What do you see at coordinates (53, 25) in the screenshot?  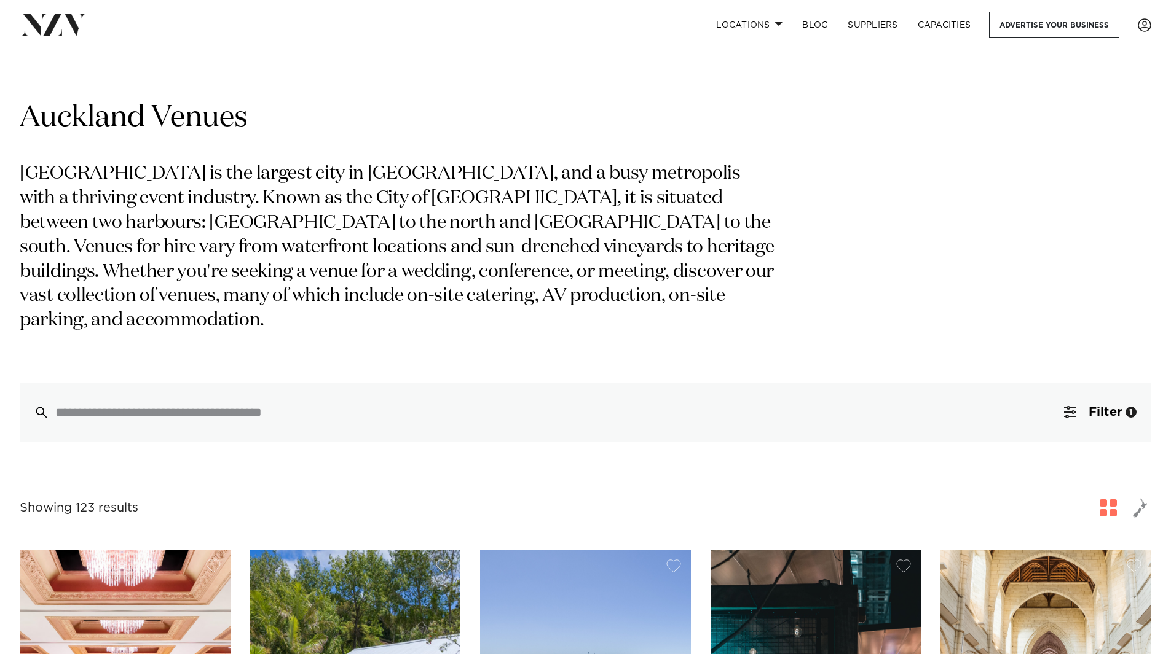 I see `img: nzv-logo.png` at bounding box center [53, 25].